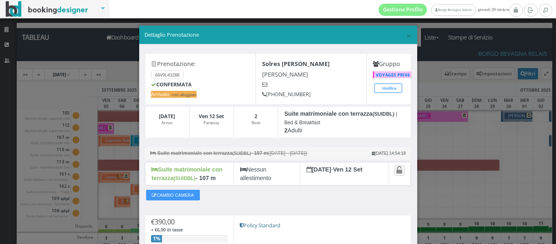 The height and width of the screenshot is (244, 556). I want to click on button: CAMBIO CAMERA, so click(173, 195).